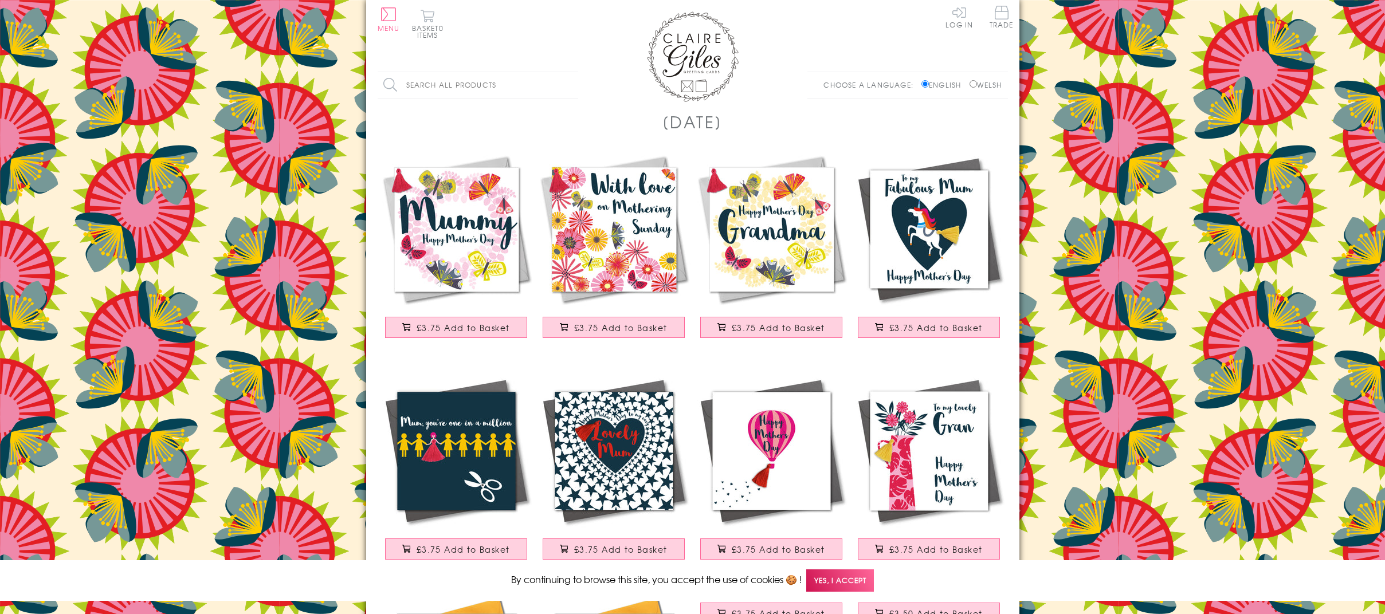  I want to click on input: Search, so click(573, 85).